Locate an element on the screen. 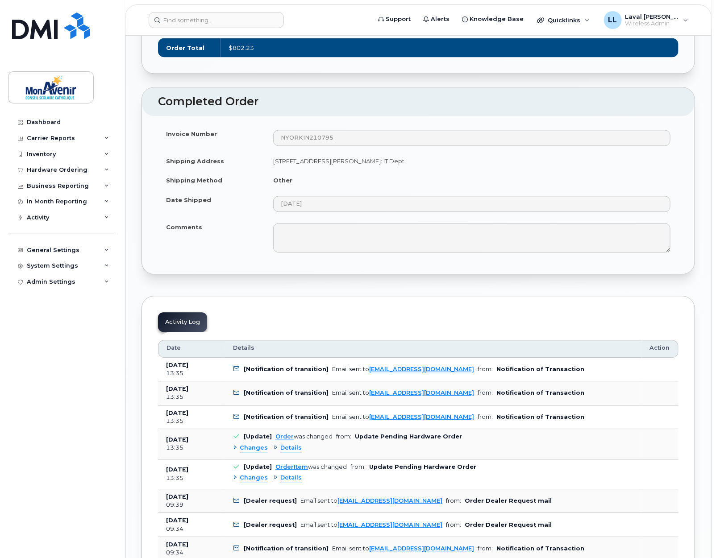  a: OrderItem is located at coordinates (291, 467).